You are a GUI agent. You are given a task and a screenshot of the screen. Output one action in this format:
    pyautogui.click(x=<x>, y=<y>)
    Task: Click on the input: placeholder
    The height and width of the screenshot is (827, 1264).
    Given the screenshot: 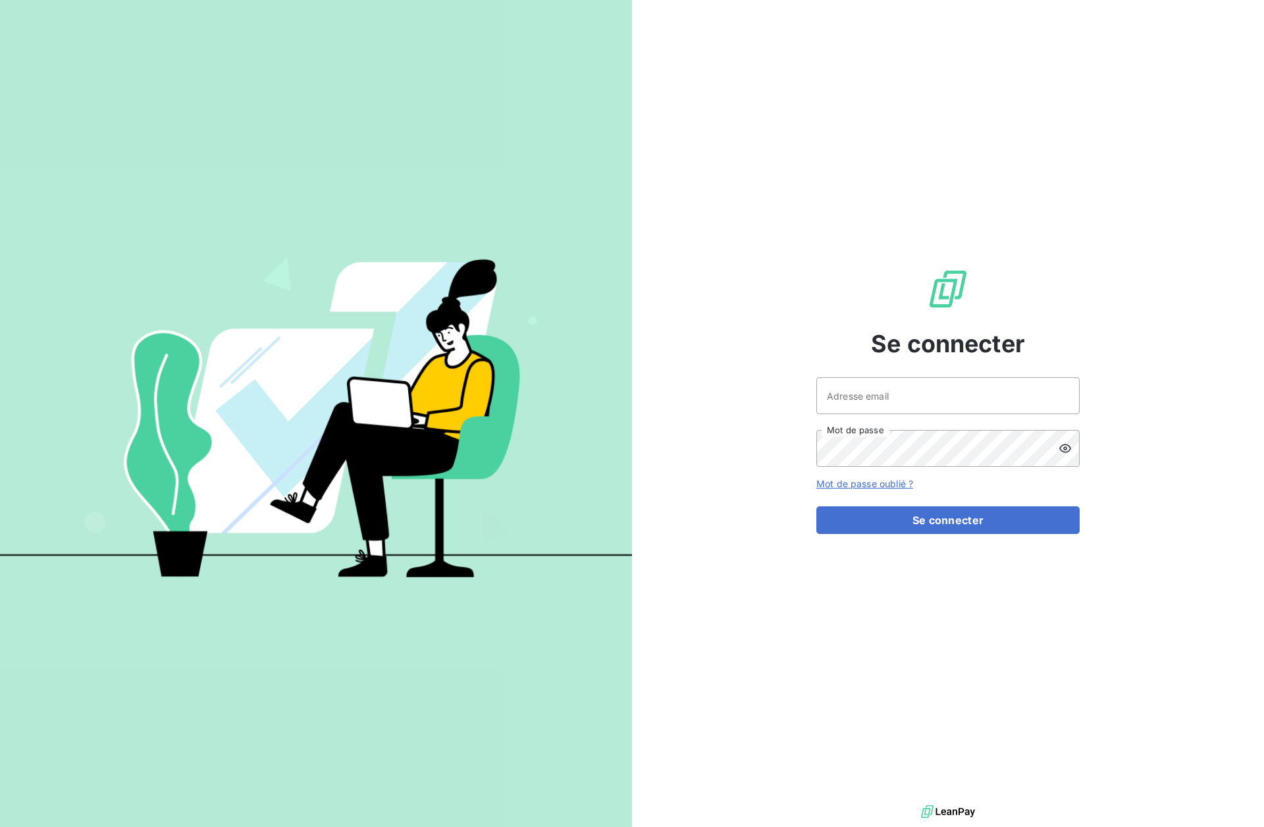 What is the action you would take?
    pyautogui.click(x=948, y=396)
    